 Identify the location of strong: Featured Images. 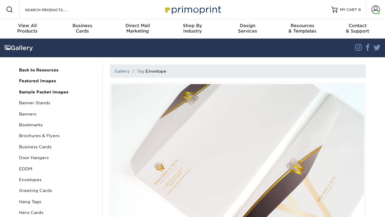
(37, 81).